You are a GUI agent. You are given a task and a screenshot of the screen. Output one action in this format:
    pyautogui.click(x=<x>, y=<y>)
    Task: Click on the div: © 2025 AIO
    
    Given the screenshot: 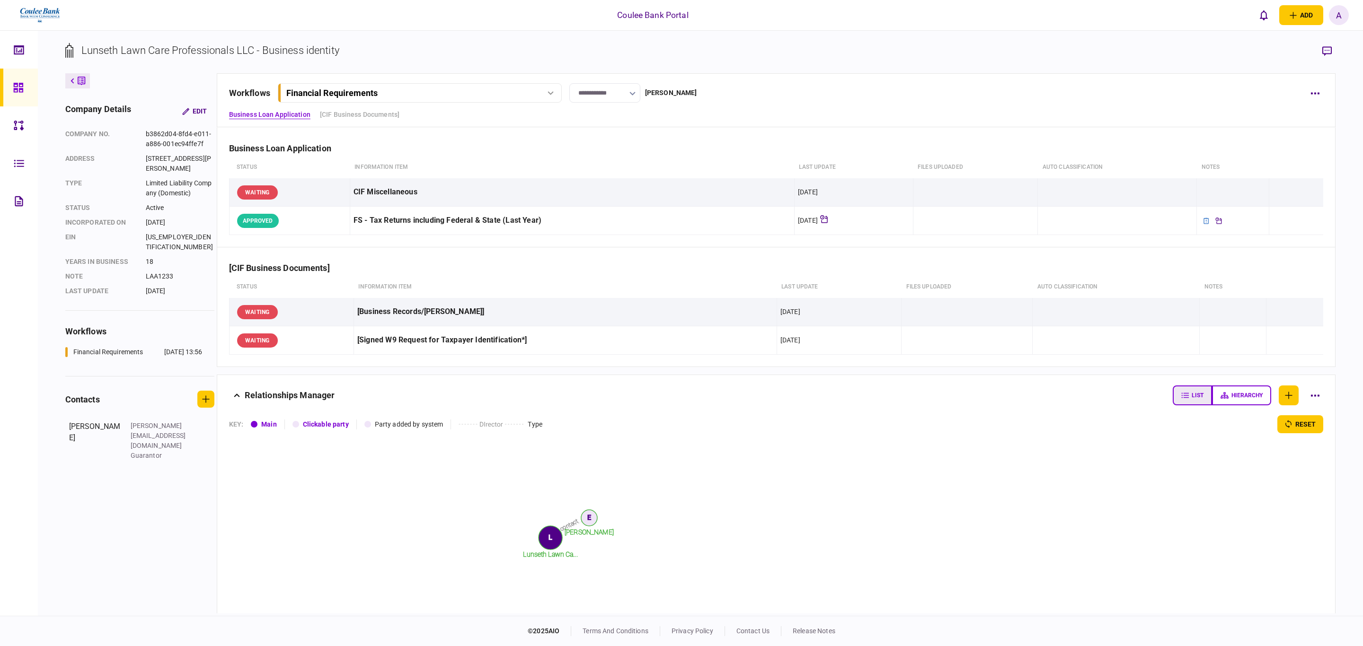 What is the action you would take?
    pyautogui.click(x=549, y=631)
    